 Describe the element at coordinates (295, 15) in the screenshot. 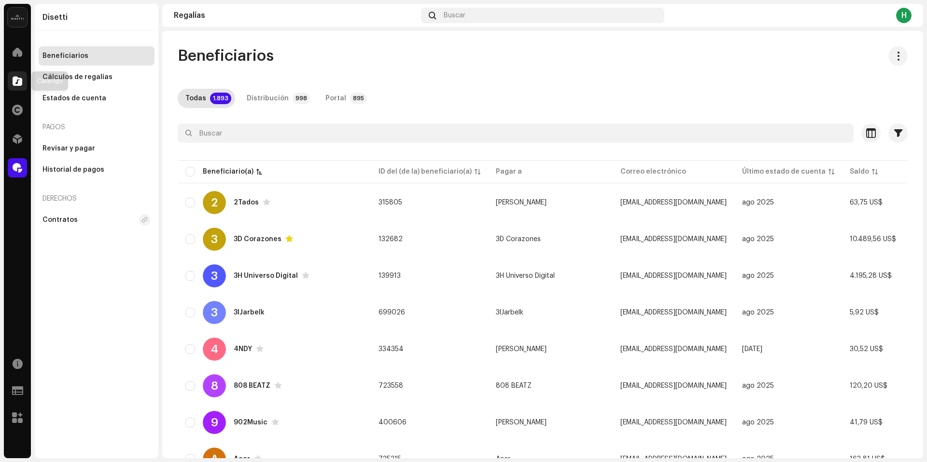

I see `div: Regalías` at that location.